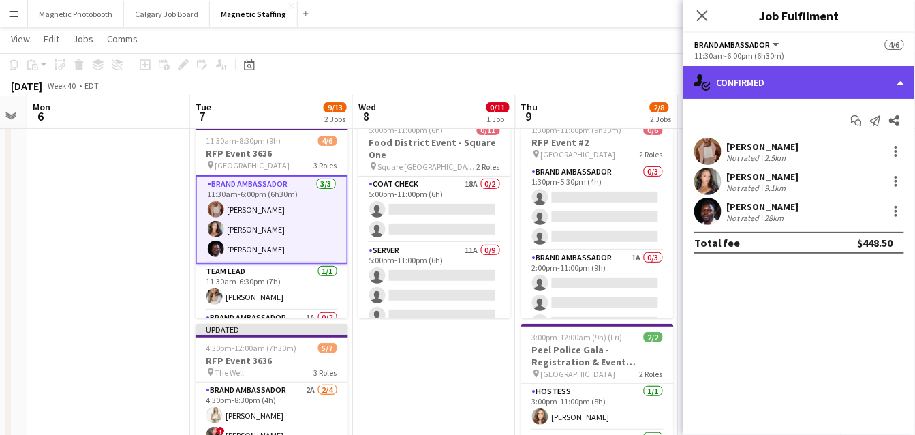 This screenshot has width=915, height=435. What do you see at coordinates (876, 243) in the screenshot?
I see `div: $448.50` at bounding box center [876, 243].